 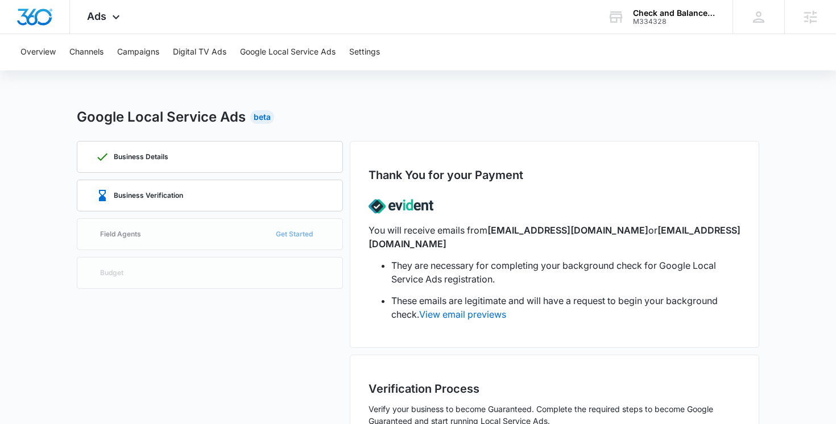 What do you see at coordinates (38, 52) in the screenshot?
I see `button: Overview` at bounding box center [38, 52].